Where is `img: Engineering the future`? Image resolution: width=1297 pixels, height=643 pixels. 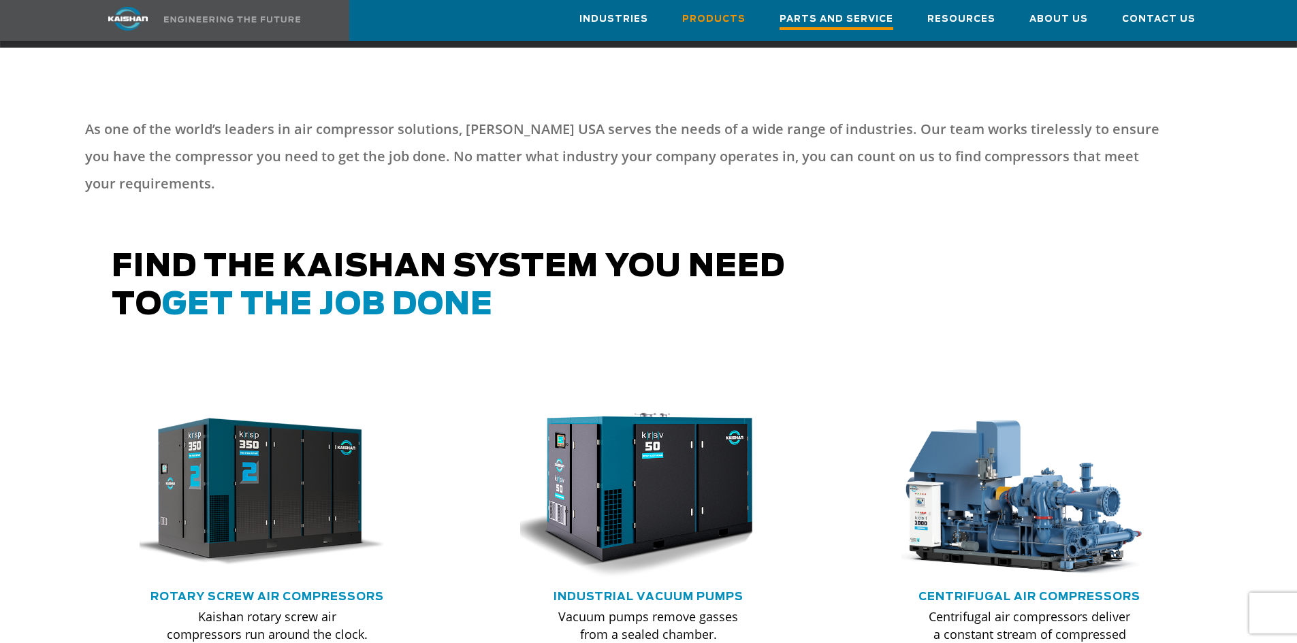
img: Engineering the future is located at coordinates (232, 19).